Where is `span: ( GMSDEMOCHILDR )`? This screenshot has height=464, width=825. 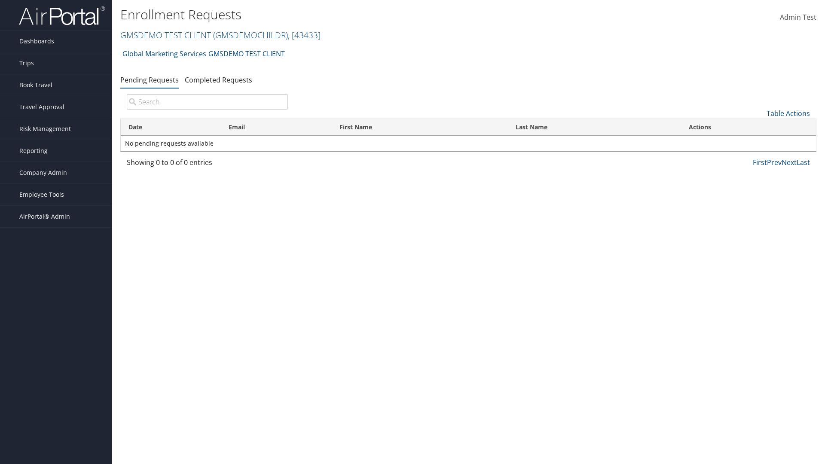 span: ( GMSDEMOCHILDR ) is located at coordinates (251, 35).